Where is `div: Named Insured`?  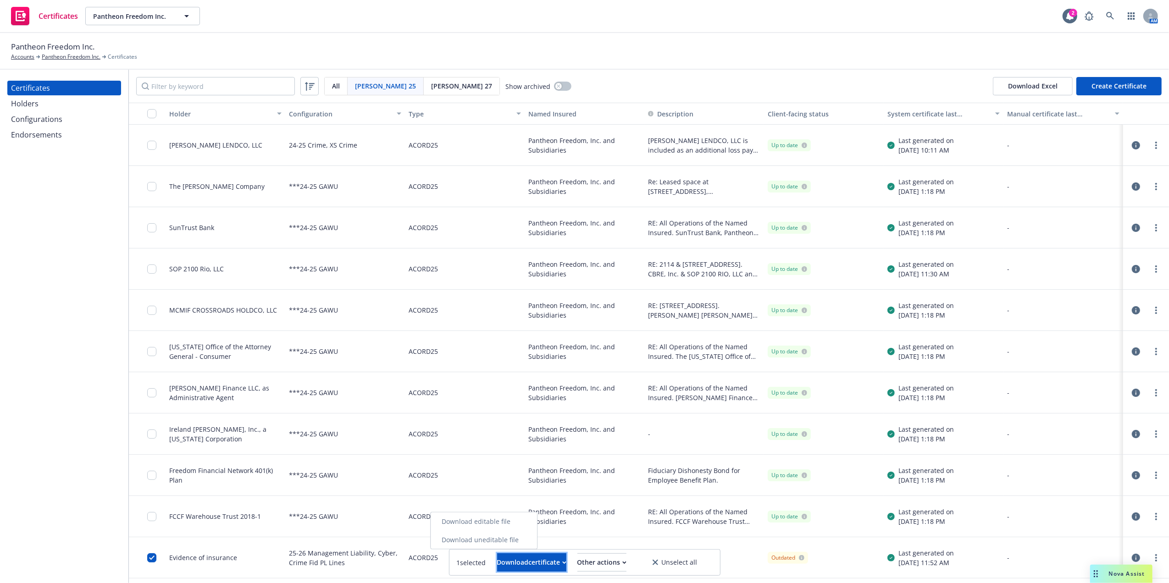 div: Named Insured is located at coordinates (584, 114).